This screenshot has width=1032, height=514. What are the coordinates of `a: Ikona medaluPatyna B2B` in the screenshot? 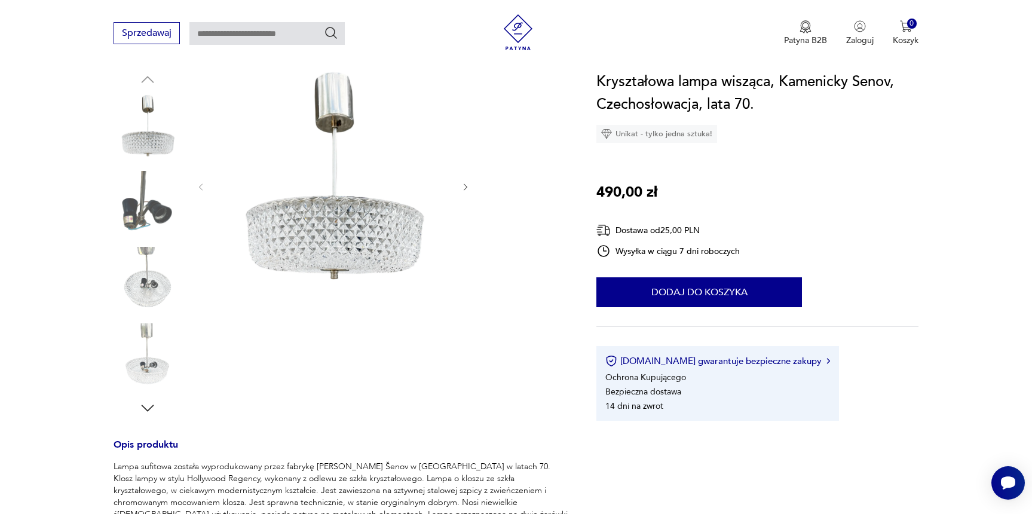 It's located at (806, 33).